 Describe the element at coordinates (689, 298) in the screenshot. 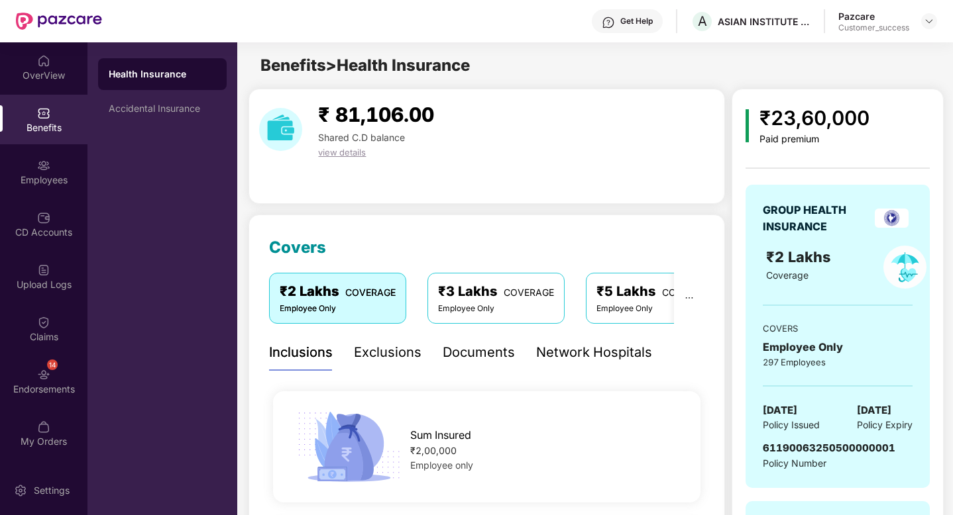

I see `span: ellipsis` at that location.